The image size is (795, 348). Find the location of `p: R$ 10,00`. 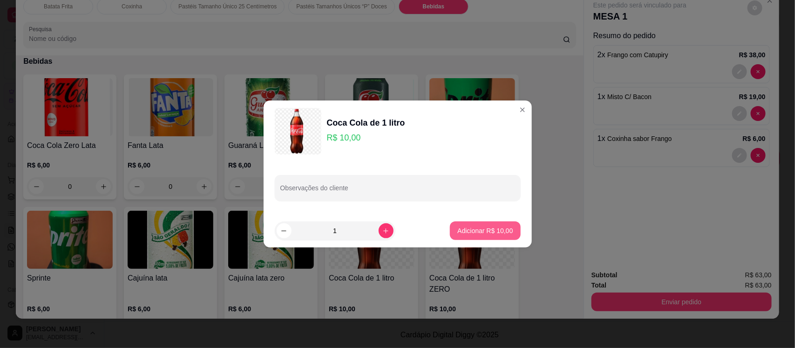

p: R$ 10,00 is located at coordinates (366, 138).